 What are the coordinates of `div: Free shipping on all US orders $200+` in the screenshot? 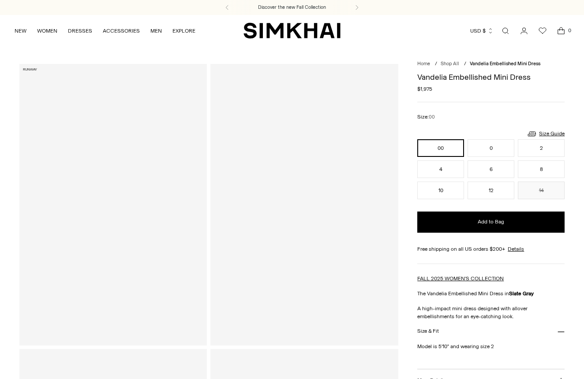 It's located at (491, 249).